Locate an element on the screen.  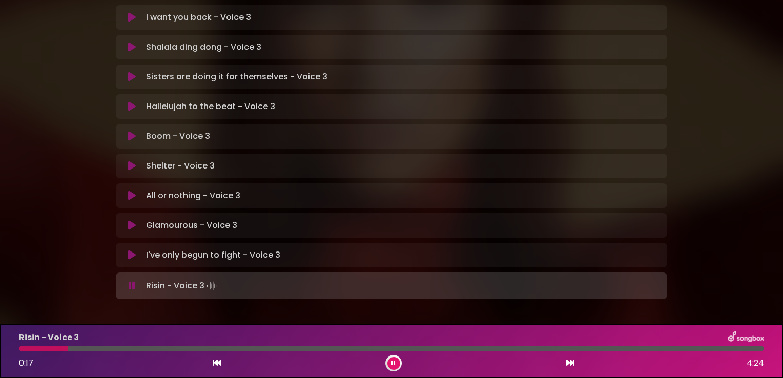
p: I want you back - Voice 3 is located at coordinates (198, 17).